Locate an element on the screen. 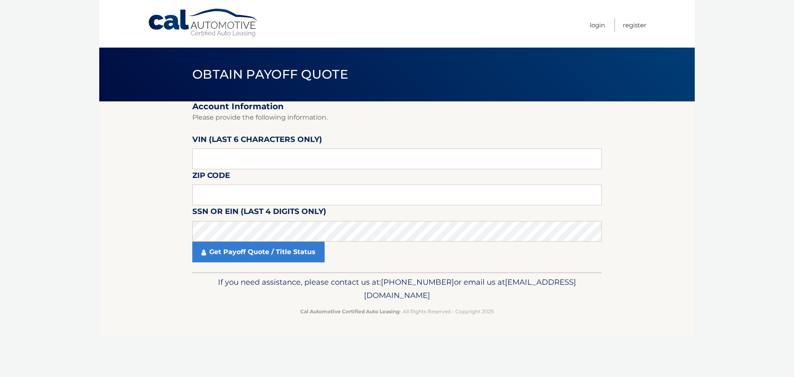 The width and height of the screenshot is (794, 377). span: Obtain Payoff Quote is located at coordinates (270, 74).